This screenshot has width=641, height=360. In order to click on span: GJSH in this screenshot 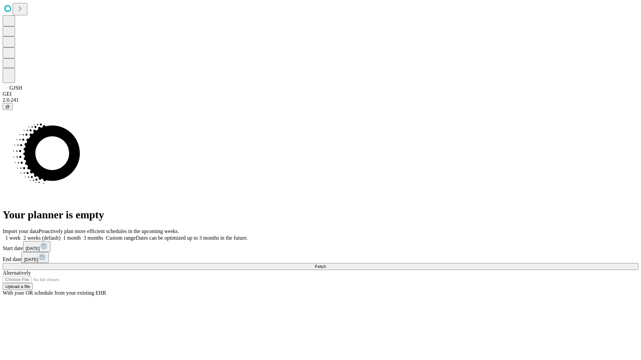, I will do `click(16, 88)`.